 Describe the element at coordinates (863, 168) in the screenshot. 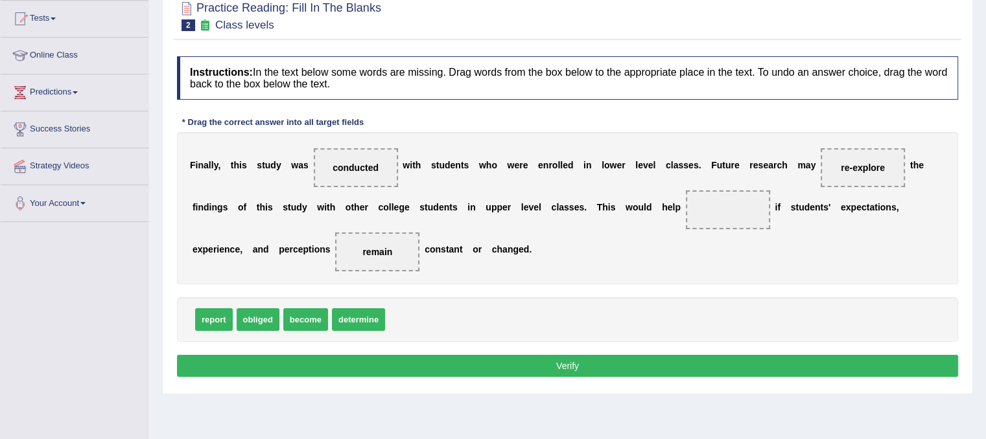

I see `span: re-explore` at that location.